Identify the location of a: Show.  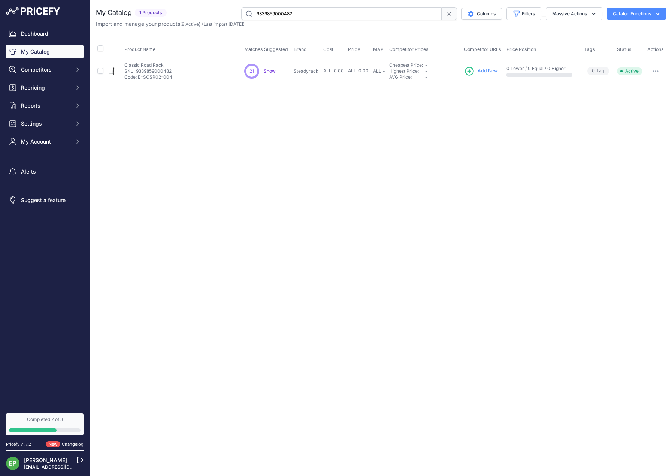
(270, 71).